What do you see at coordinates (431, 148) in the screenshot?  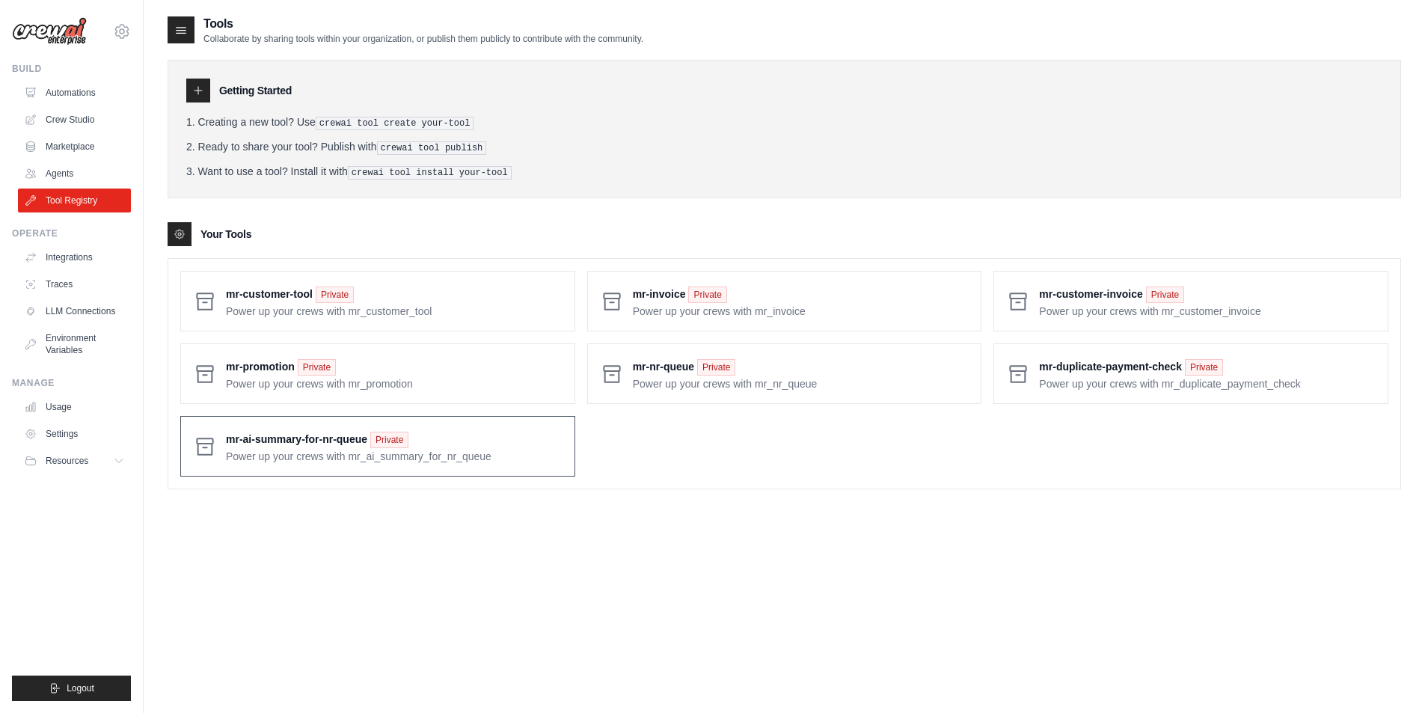 I see `pre: crewai tool publish` at bounding box center [431, 148].